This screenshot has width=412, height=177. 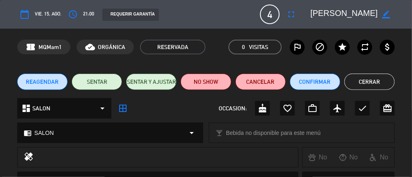 What do you see at coordinates (387, 47) in the screenshot?
I see `i: attach_money` at bounding box center [387, 47].